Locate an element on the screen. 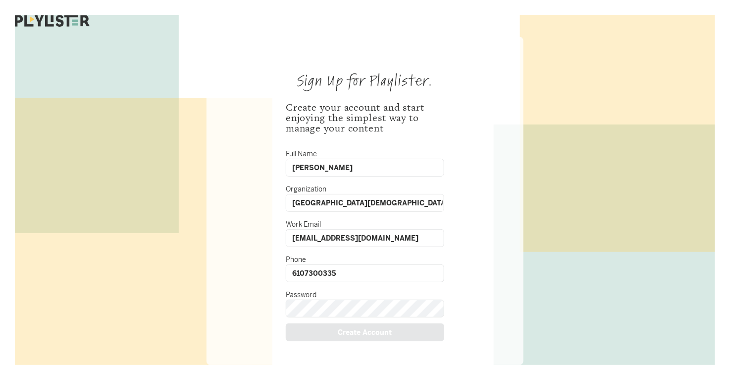 The width and height of the screenshot is (730, 380). div: Create your account and start enjoying the simplest way to manage your content is located at coordinates (365, 117).